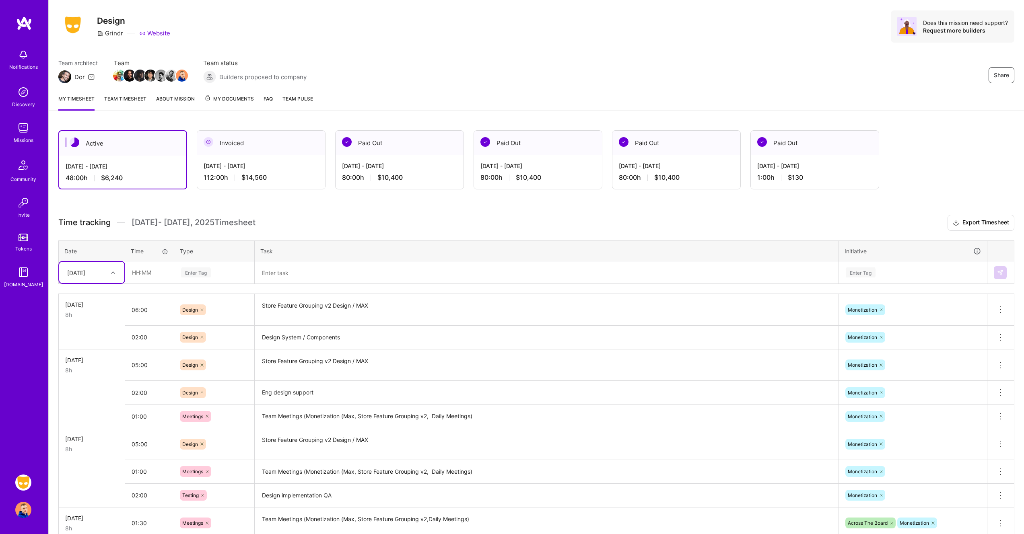 The width and height of the screenshot is (1024, 534). I want to click on span: $6,240, so click(112, 178).